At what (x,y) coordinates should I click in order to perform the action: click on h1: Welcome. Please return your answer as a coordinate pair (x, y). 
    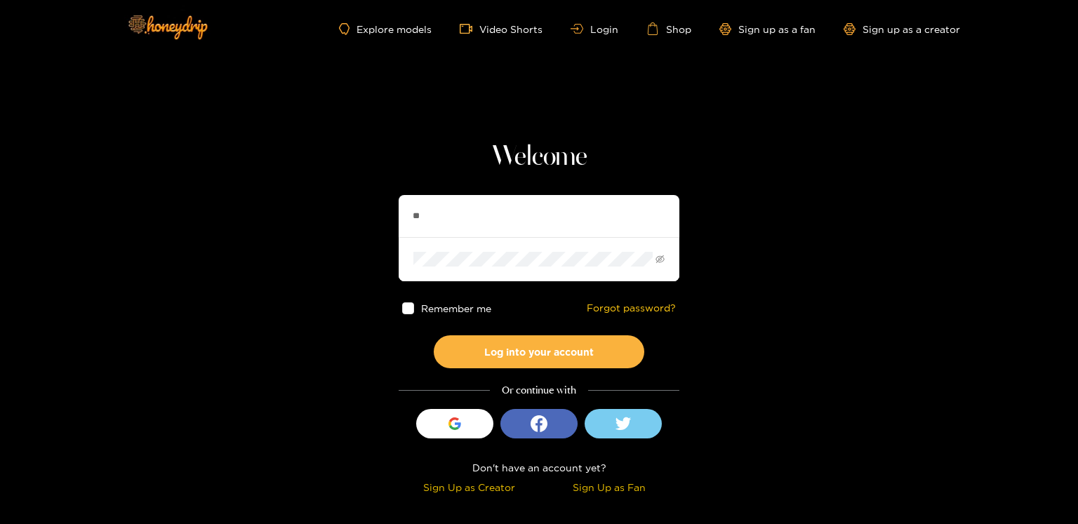
    Looking at the image, I should click on (539, 157).